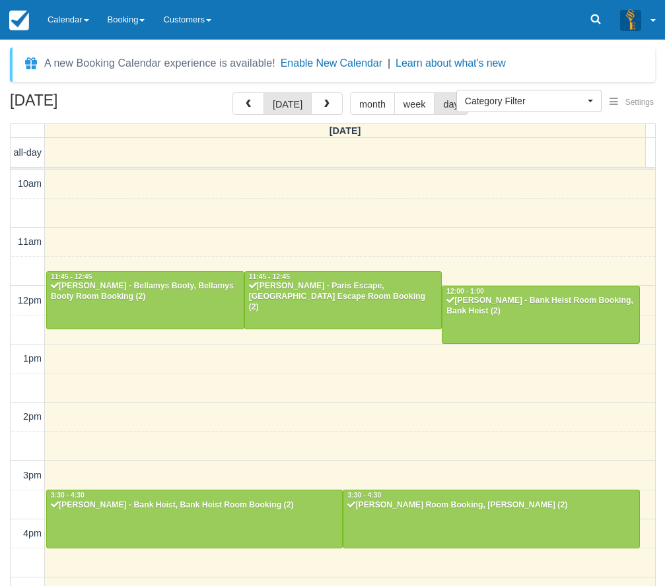  I want to click on span: 12pm, so click(30, 301).